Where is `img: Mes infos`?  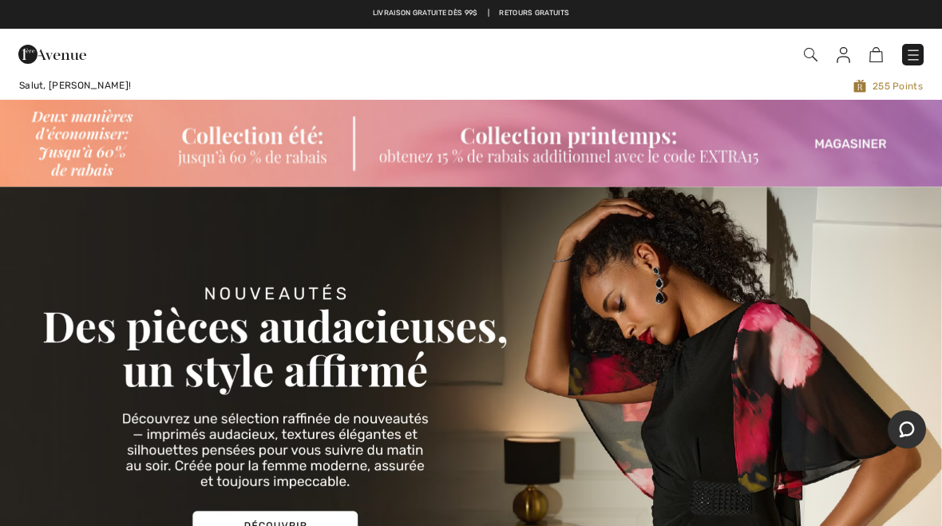
img: Mes infos is located at coordinates (843, 55).